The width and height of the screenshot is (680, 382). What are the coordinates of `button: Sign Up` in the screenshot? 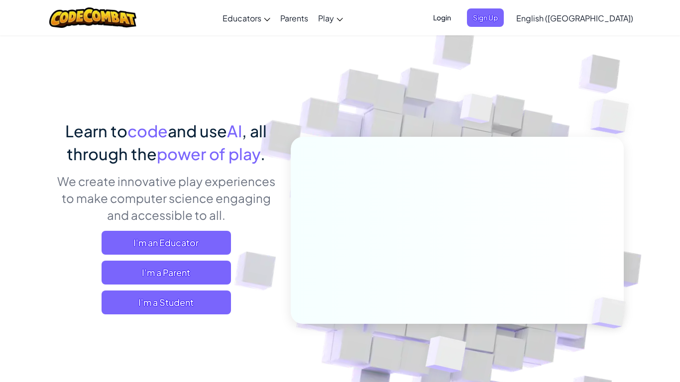 It's located at (485, 17).